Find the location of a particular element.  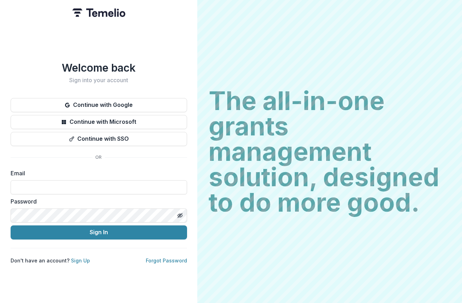

button: Toggle password visibility is located at coordinates (180, 216).